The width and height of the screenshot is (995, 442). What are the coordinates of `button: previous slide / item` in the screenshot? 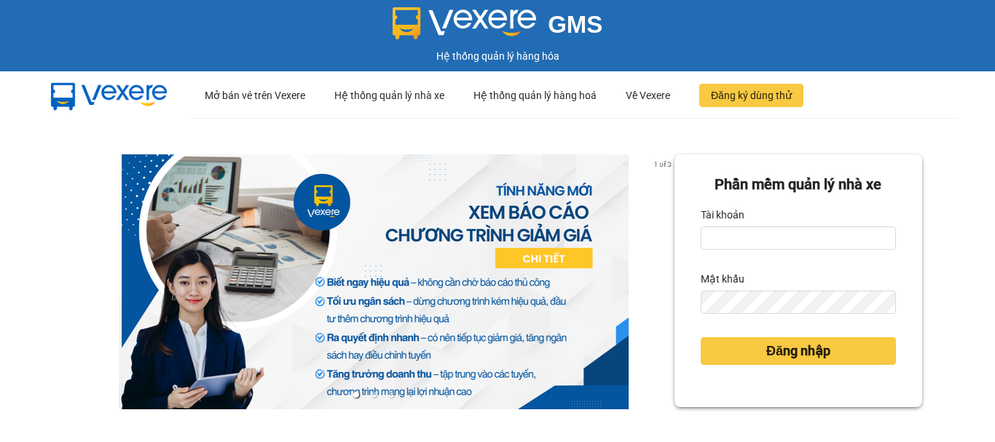 It's located at (83, 282).